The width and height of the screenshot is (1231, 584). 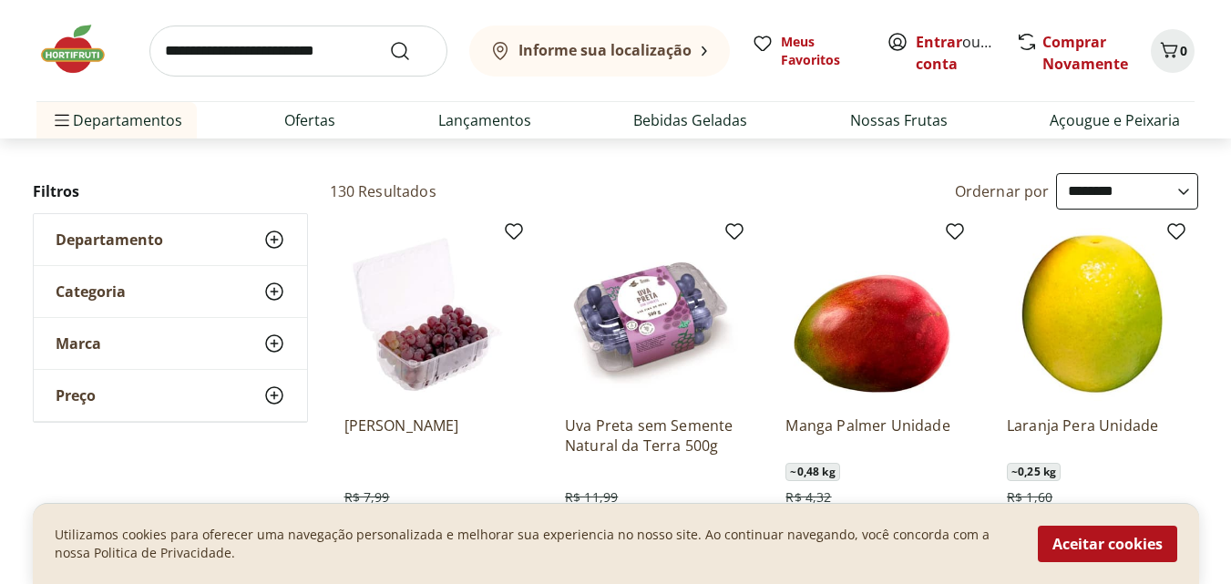 What do you see at coordinates (170, 292) in the screenshot?
I see `button: Categoria` at bounding box center [170, 292].